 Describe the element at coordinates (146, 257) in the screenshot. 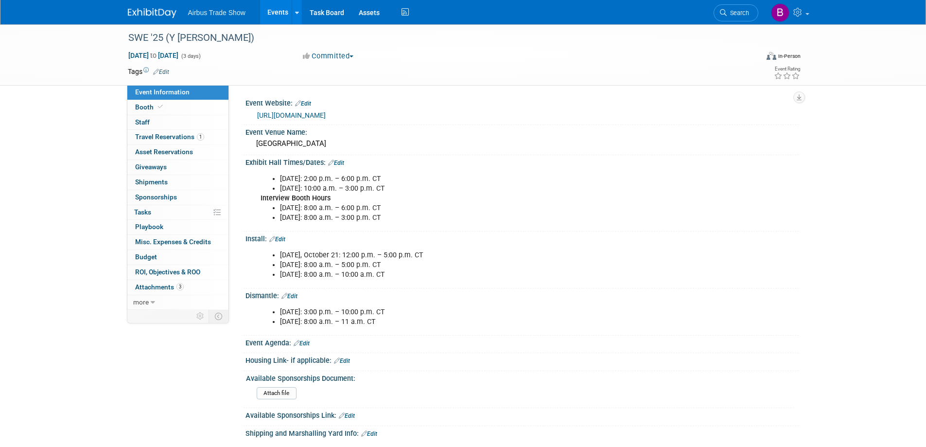

I see `span: Budget` at that location.